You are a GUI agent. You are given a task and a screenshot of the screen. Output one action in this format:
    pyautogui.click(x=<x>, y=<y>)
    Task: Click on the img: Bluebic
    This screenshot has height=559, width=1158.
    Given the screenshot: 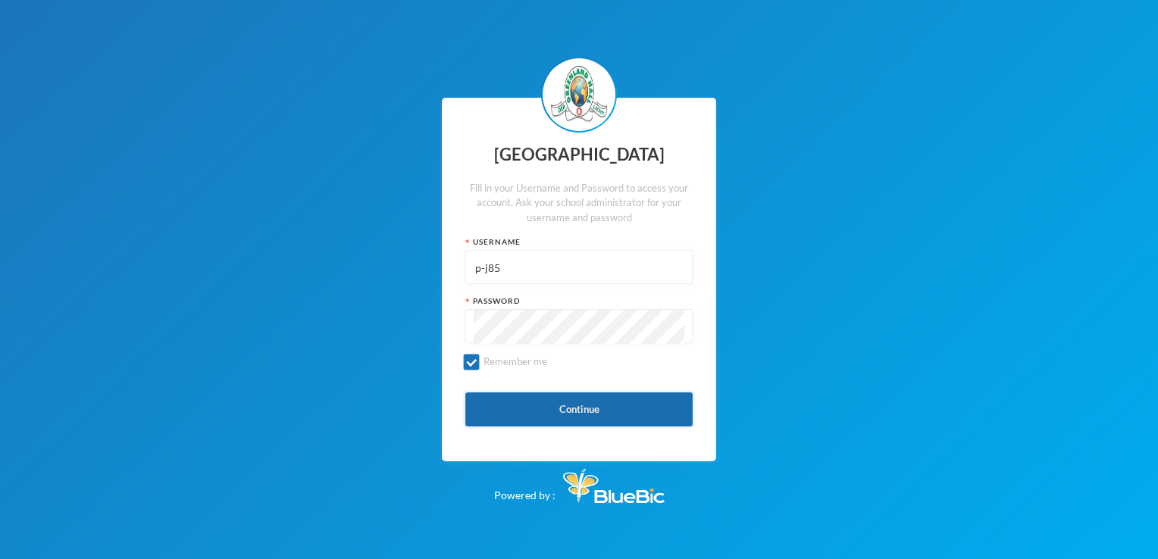 What is the action you would take?
    pyautogui.click(x=614, y=486)
    